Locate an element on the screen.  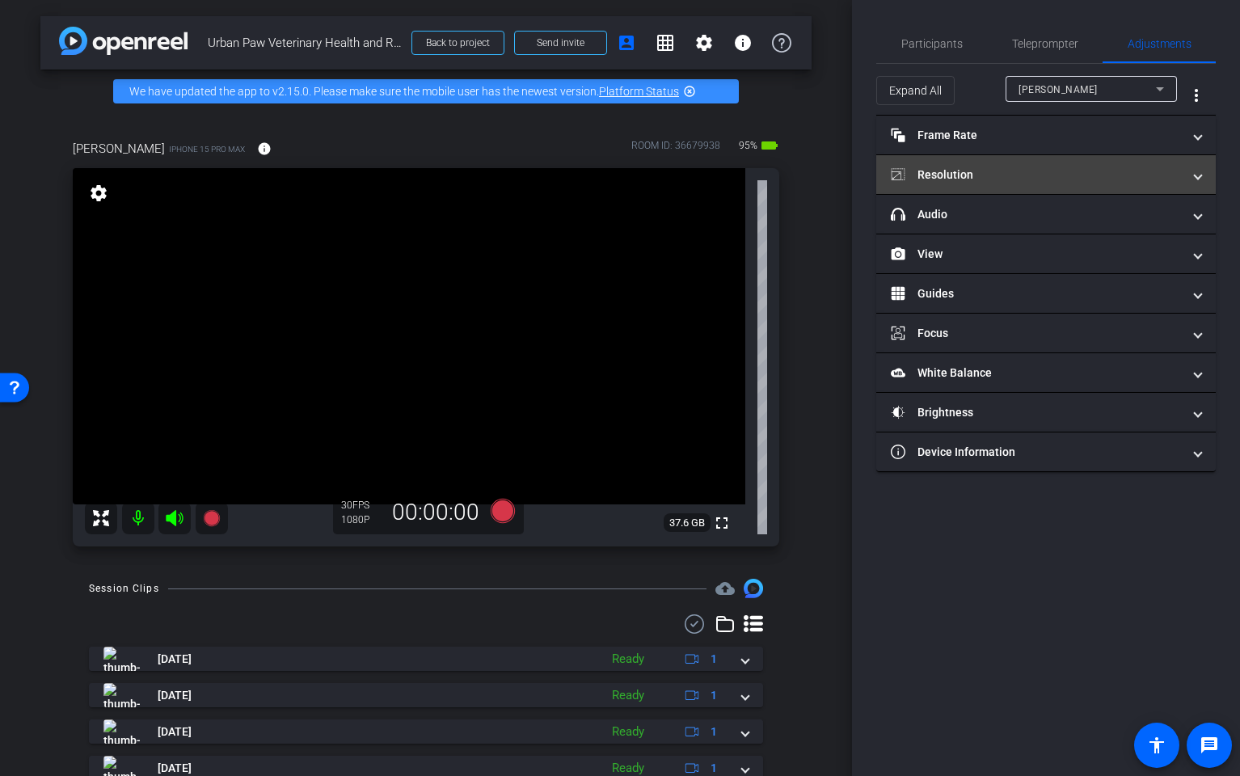
mat-expansion-panel-header: Audio is located at coordinates (1046, 214).